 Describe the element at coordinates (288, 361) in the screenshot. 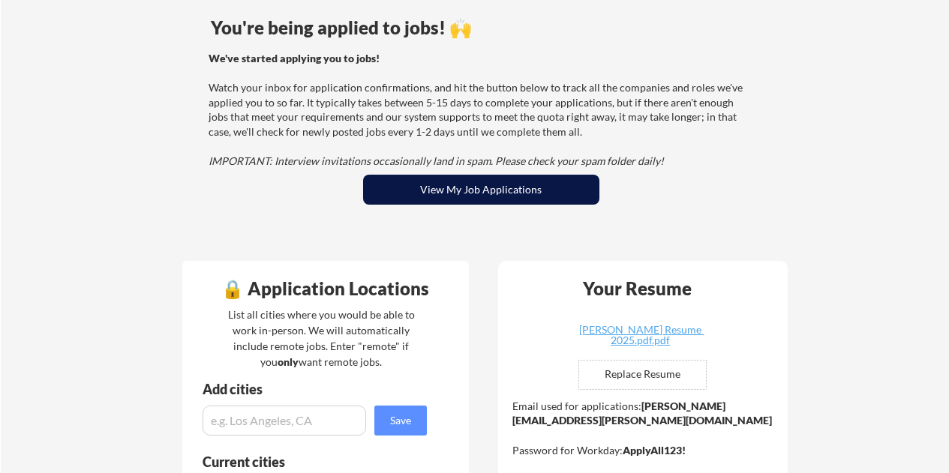

I see `strong: only` at that location.